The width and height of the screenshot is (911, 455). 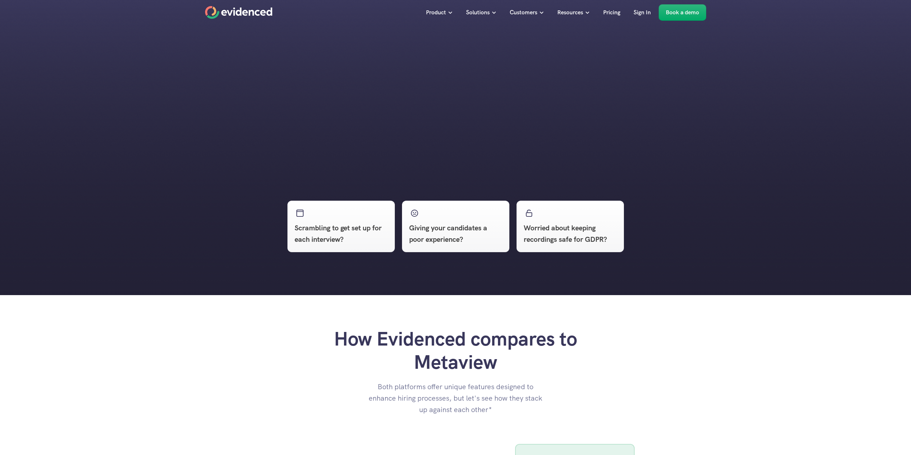 I want to click on p: Sign In, so click(x=642, y=13).